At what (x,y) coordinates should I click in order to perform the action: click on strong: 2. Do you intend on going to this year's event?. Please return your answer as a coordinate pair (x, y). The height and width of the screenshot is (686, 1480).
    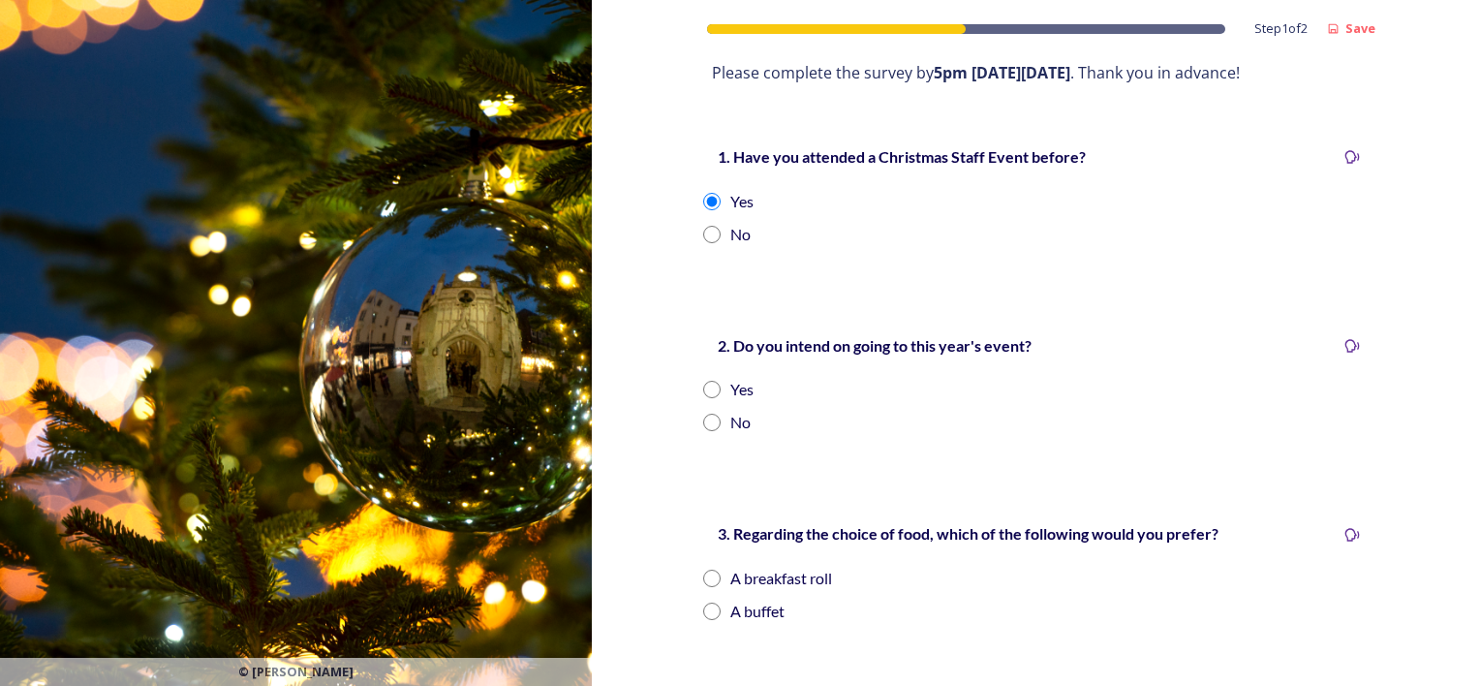
    Looking at the image, I should click on (875, 345).